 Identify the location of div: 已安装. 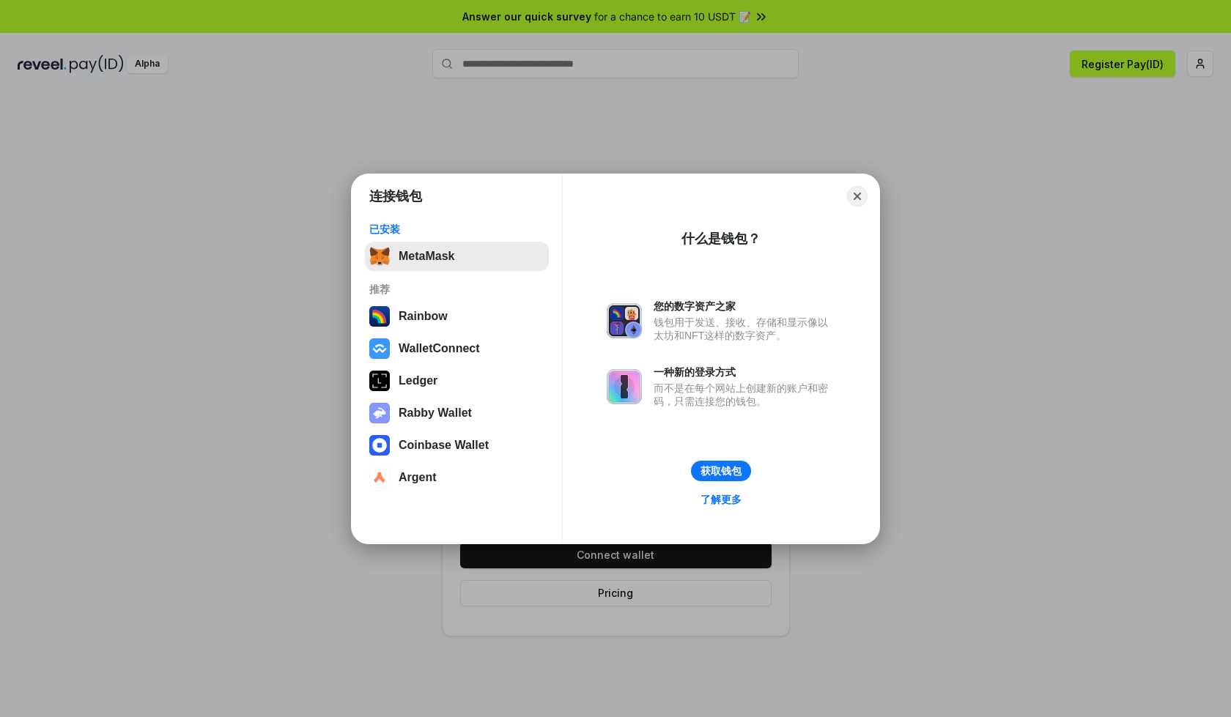
(456, 229).